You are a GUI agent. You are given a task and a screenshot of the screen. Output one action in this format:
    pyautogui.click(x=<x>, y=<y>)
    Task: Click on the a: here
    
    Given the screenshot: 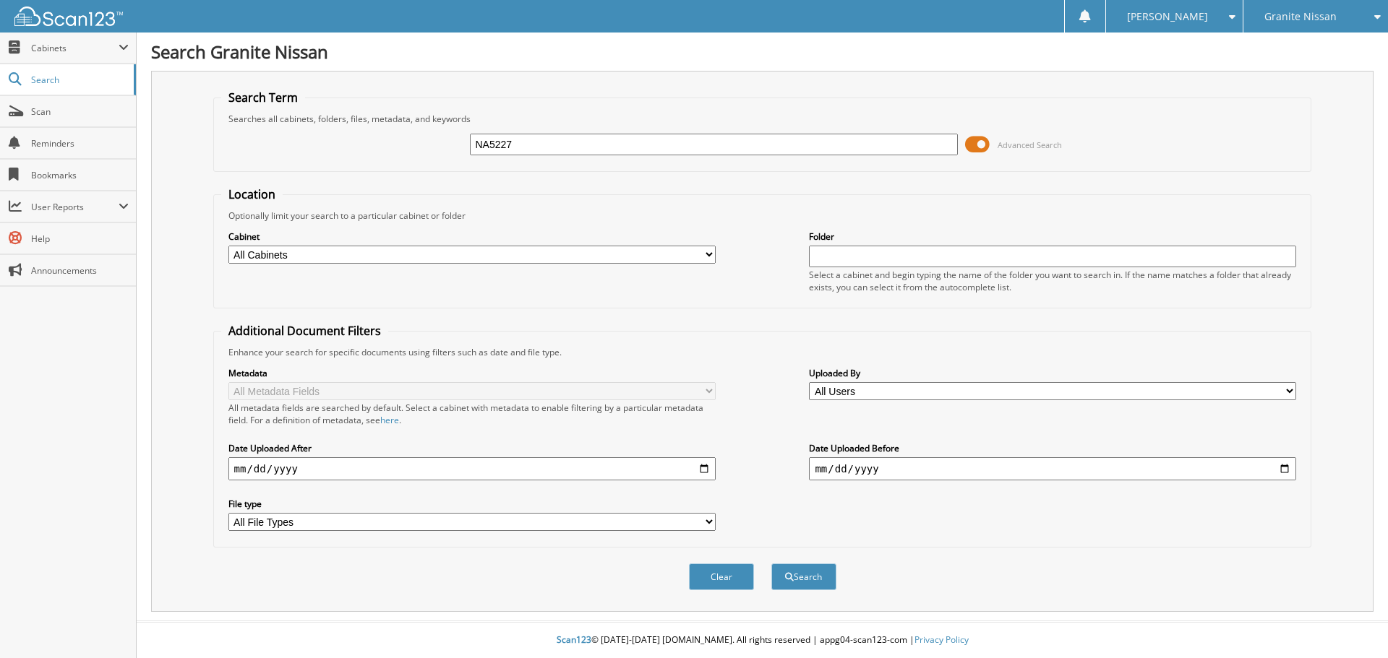 What is the action you would take?
    pyautogui.click(x=390, y=420)
    